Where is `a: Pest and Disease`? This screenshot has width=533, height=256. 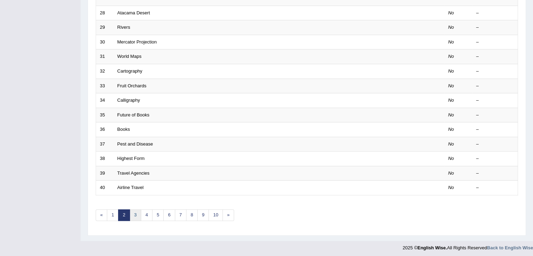 a: Pest and Disease is located at coordinates (135, 144).